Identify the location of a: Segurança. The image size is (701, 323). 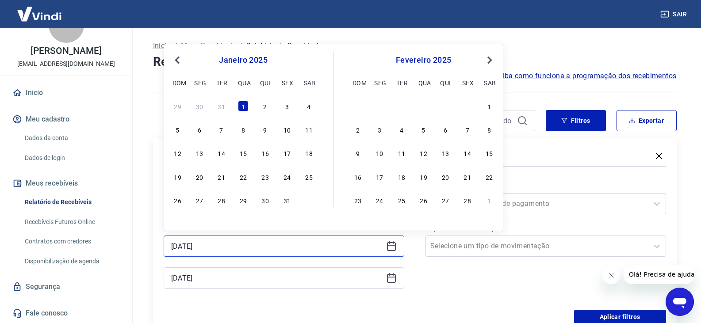
(66, 287).